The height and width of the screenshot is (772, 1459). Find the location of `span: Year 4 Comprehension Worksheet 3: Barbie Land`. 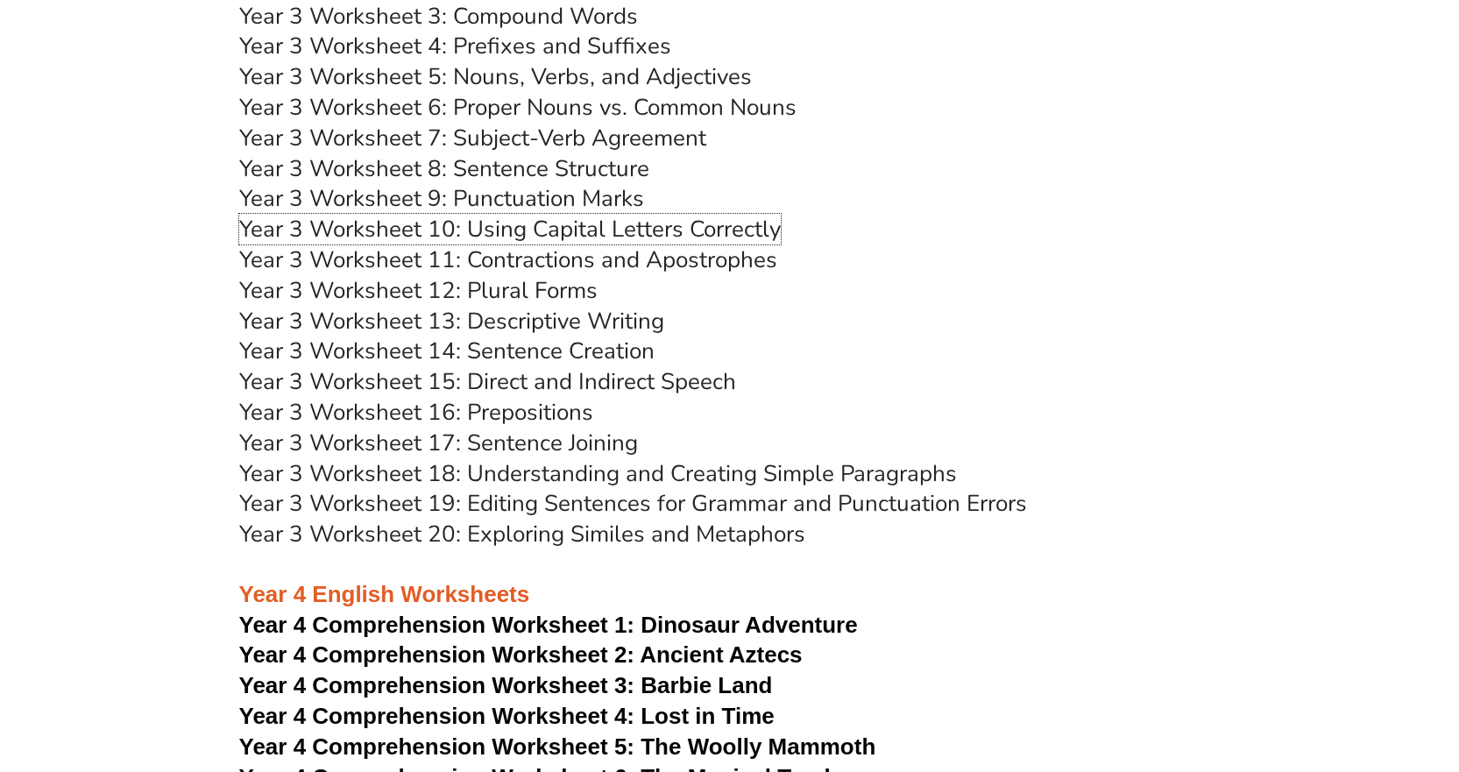

span: Year 4 Comprehension Worksheet 3: Barbie Land is located at coordinates (506, 685).